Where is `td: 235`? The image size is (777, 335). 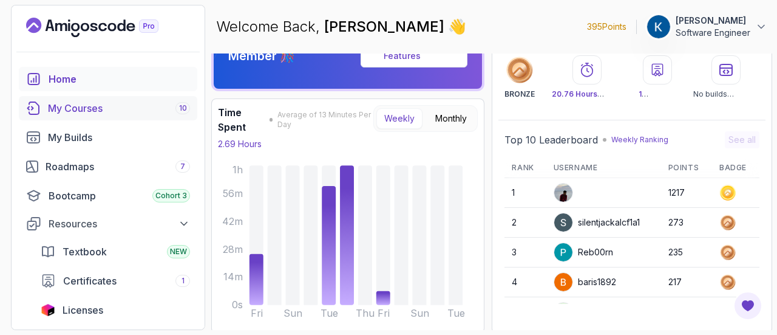
td: 235 is located at coordinates (687, 252).